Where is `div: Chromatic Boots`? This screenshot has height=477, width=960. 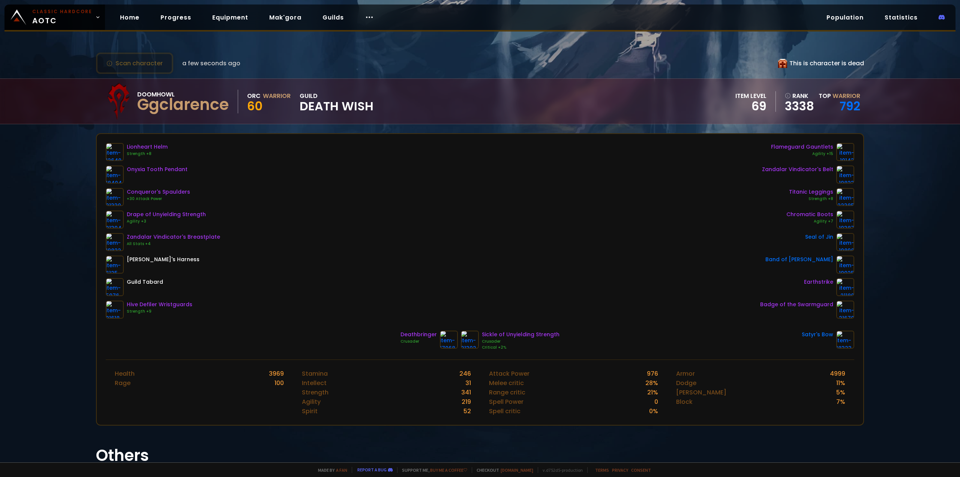
div: Chromatic Boots is located at coordinates (810, 214).